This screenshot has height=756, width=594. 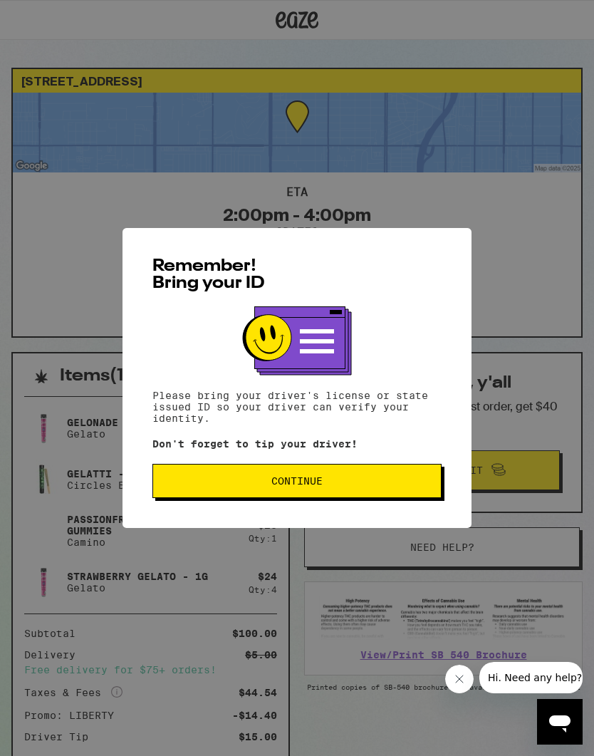 What do you see at coordinates (297, 481) in the screenshot?
I see `span: Continue` at bounding box center [297, 481].